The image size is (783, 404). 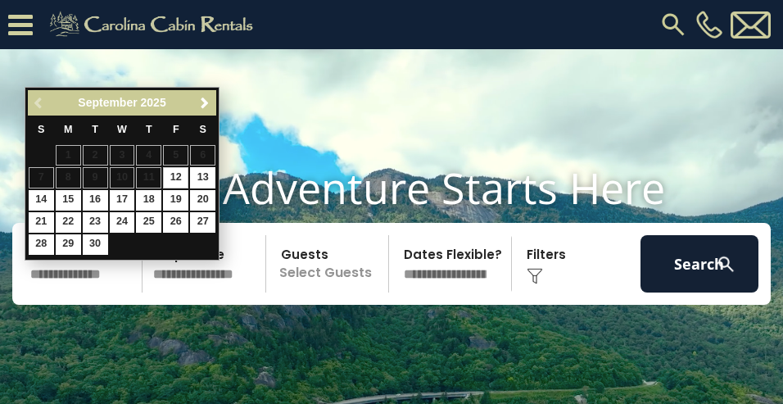 What do you see at coordinates (68, 129) in the screenshot?
I see `span: Monday` at bounding box center [68, 129].